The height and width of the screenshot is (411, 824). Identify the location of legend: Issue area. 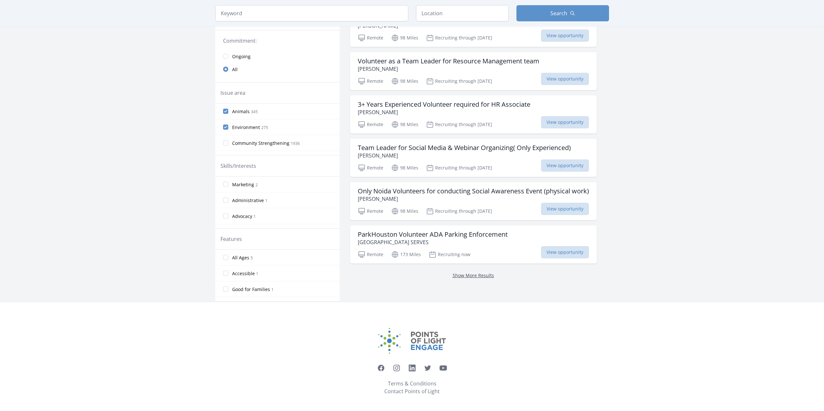
(233, 93).